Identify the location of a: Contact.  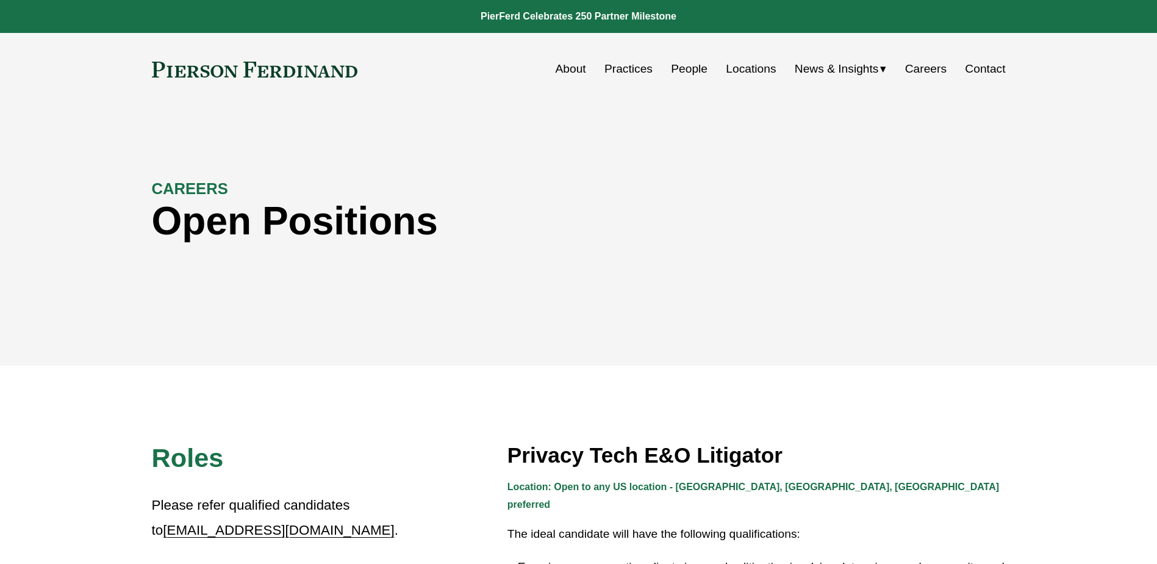
(985, 69).